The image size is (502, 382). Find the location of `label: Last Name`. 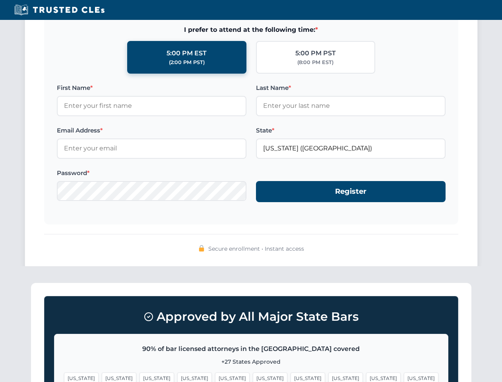

label: Last Name is located at coordinates (351, 88).